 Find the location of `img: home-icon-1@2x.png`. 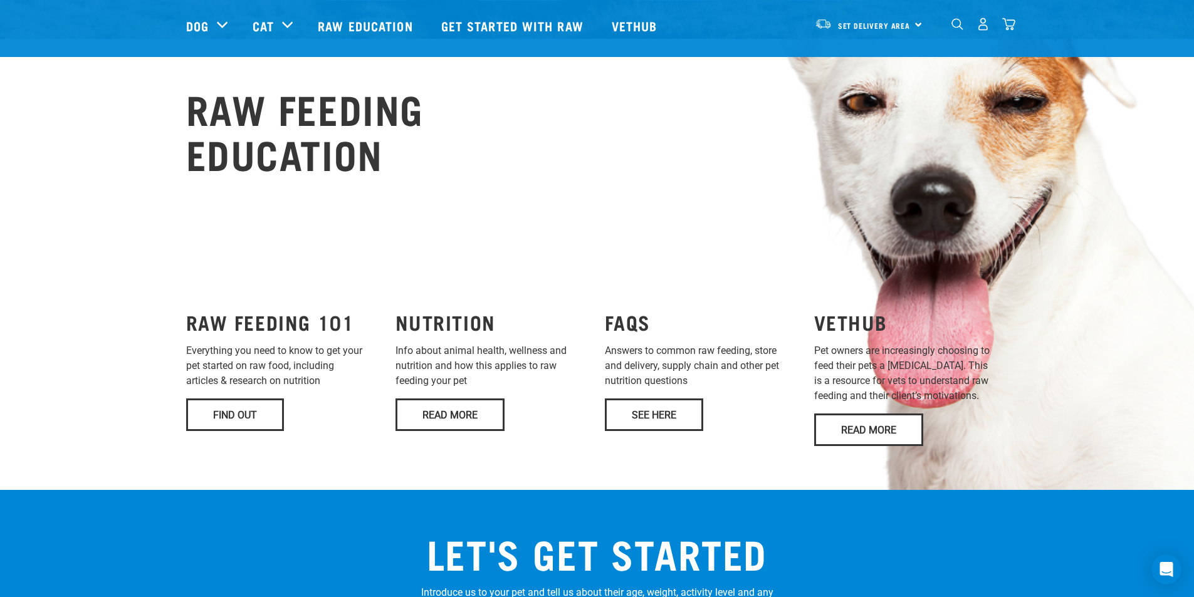

img: home-icon-1@2x.png is located at coordinates (957, 24).